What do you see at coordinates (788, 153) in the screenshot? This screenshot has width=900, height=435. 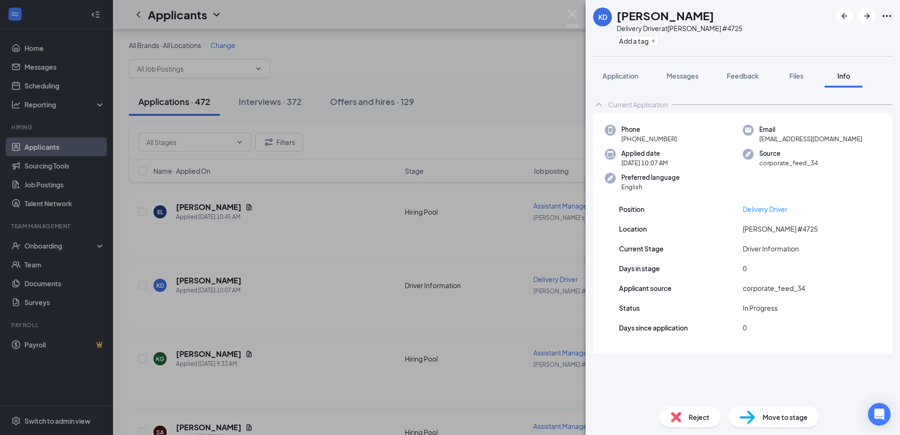 I see `span: Source` at bounding box center [788, 153].